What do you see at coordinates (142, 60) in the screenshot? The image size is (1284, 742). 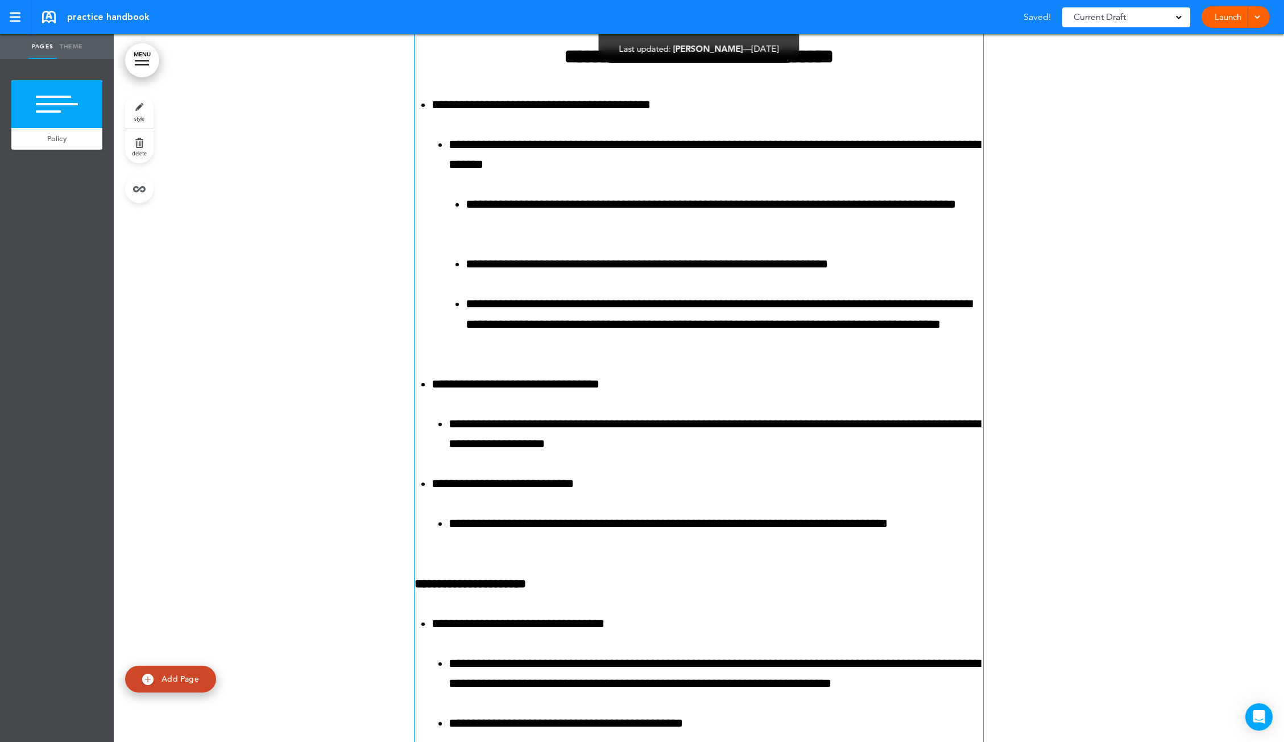 I see `a: MENU` at bounding box center [142, 60].